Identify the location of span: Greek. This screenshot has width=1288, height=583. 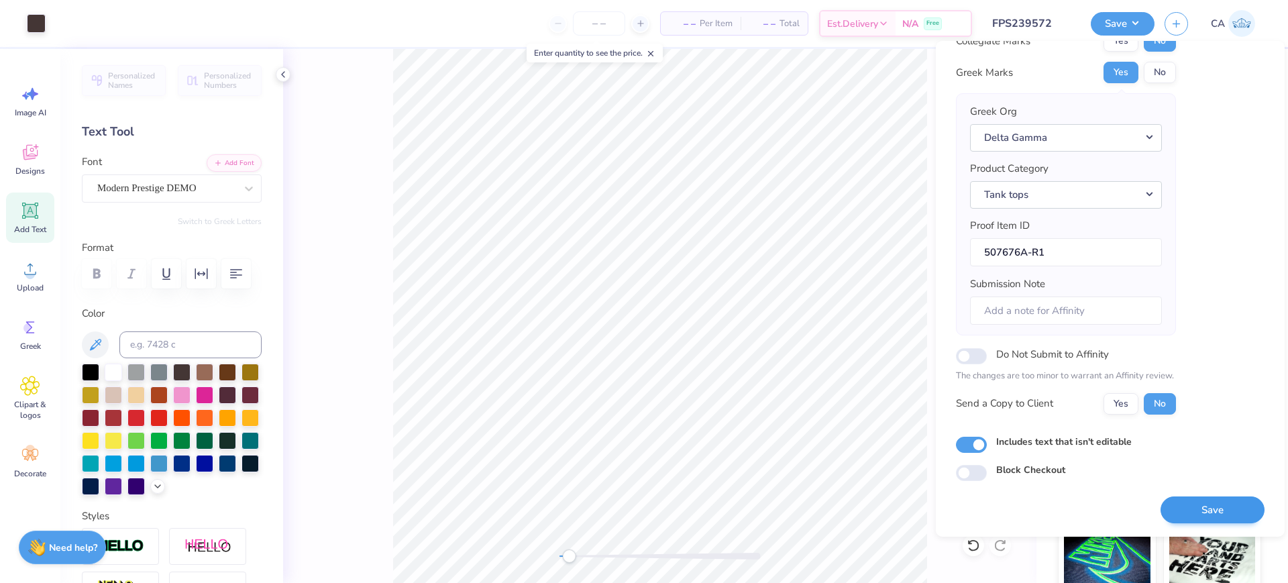
(30, 346).